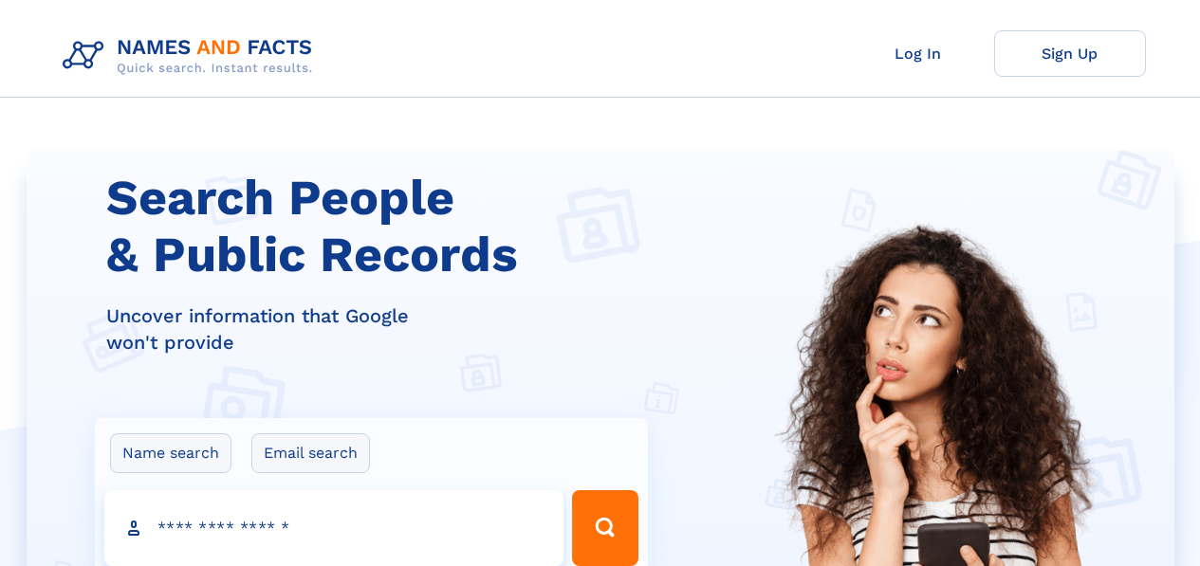  Describe the element at coordinates (605, 528) in the screenshot. I see `button: Search Button` at that location.